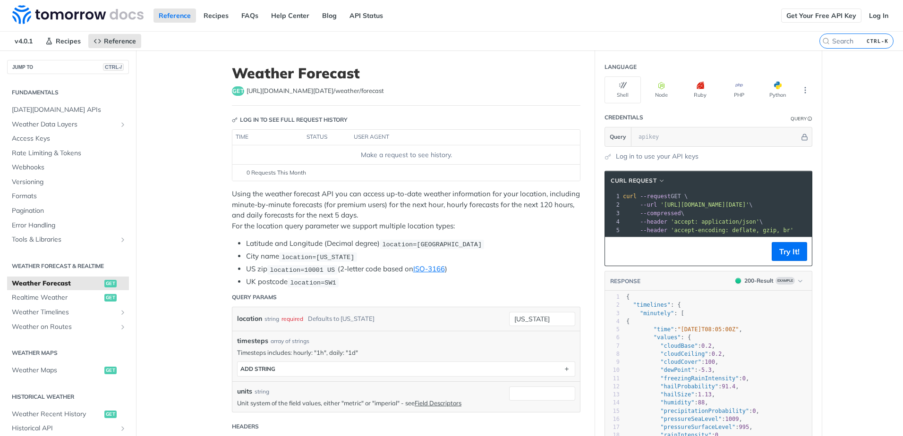  I want to click on p: Timesteps includes: hourly: "1h", daily: "1d", so click(406, 353).